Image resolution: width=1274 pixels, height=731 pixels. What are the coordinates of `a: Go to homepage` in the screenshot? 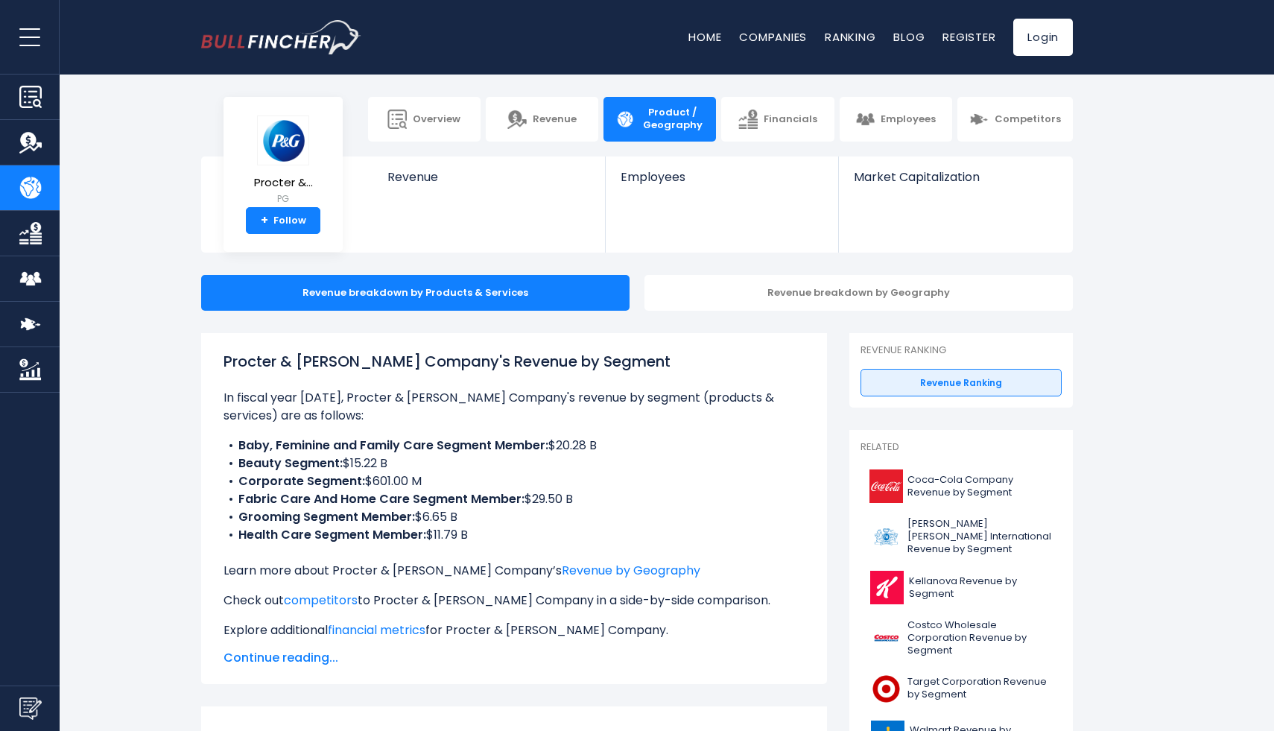 It's located at (281, 37).